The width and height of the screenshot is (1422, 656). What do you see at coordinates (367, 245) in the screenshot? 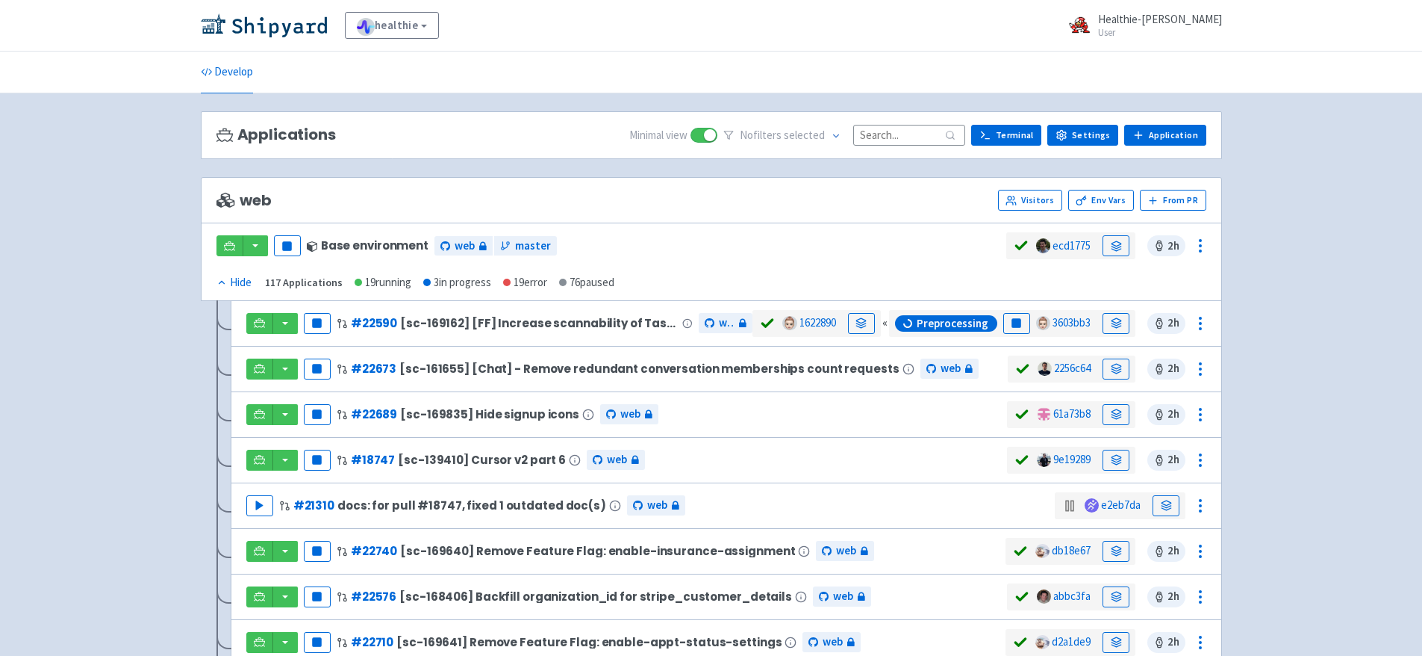
I see `div: Base environment` at bounding box center [367, 245].